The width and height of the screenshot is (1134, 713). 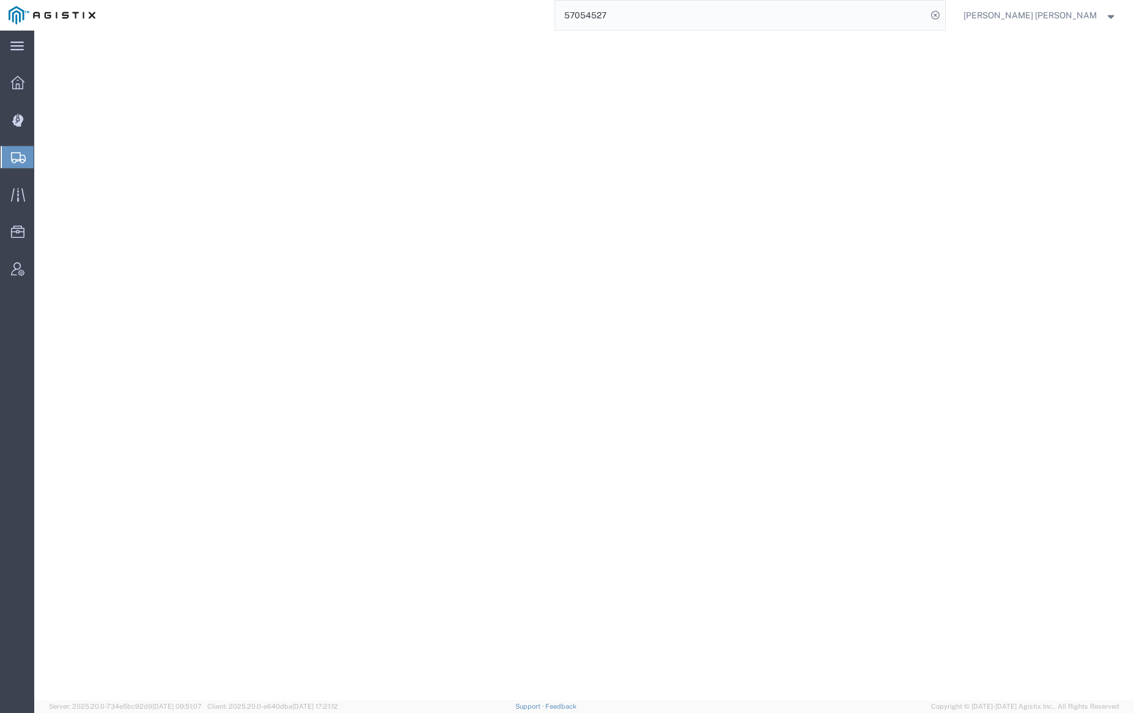 What do you see at coordinates (273, 706) in the screenshot?
I see `span: Client: 2025.20.0-e640dba` at bounding box center [273, 706].